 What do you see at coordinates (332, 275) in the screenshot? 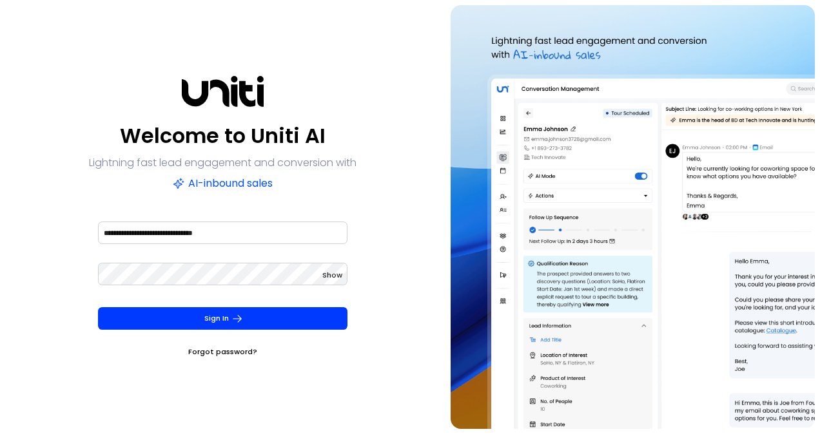
I see `span: Show` at bounding box center [332, 275].